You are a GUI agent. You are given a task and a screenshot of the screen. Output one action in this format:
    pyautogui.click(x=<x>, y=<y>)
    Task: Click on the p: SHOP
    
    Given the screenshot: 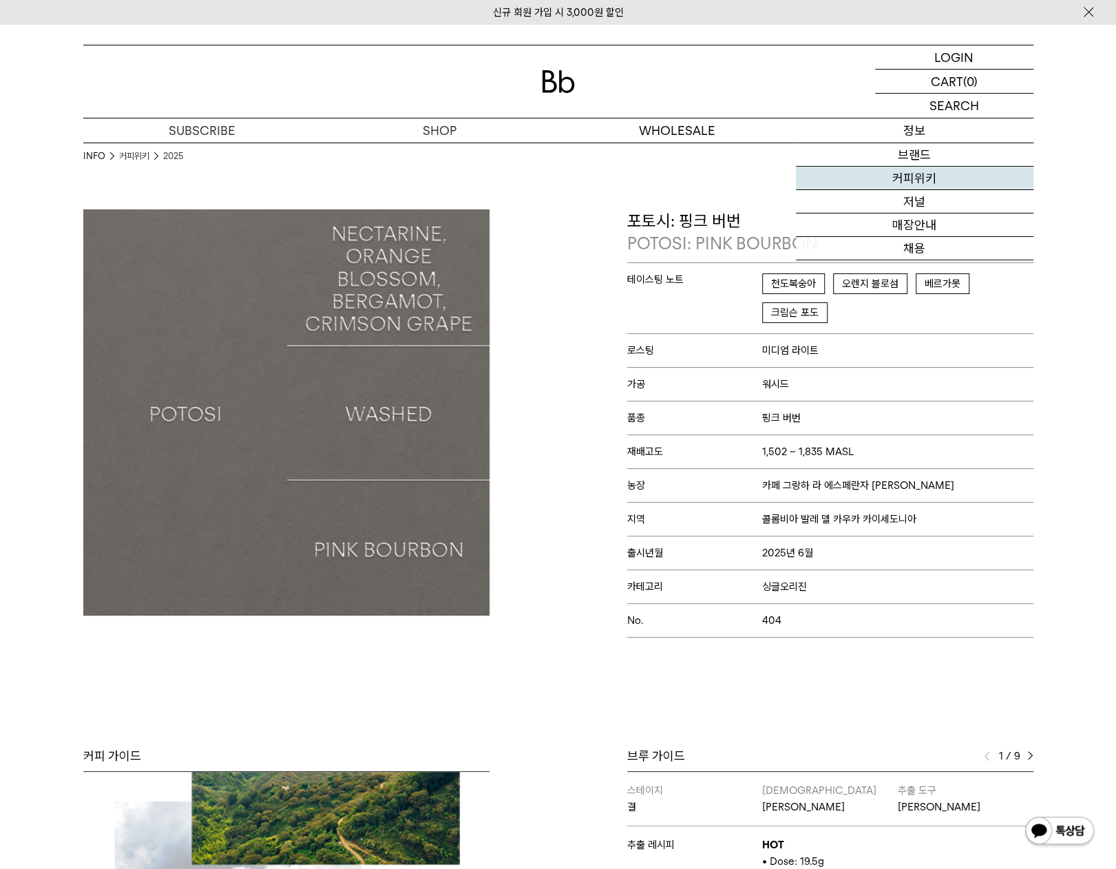 What is the action you would take?
    pyautogui.click(x=439, y=130)
    